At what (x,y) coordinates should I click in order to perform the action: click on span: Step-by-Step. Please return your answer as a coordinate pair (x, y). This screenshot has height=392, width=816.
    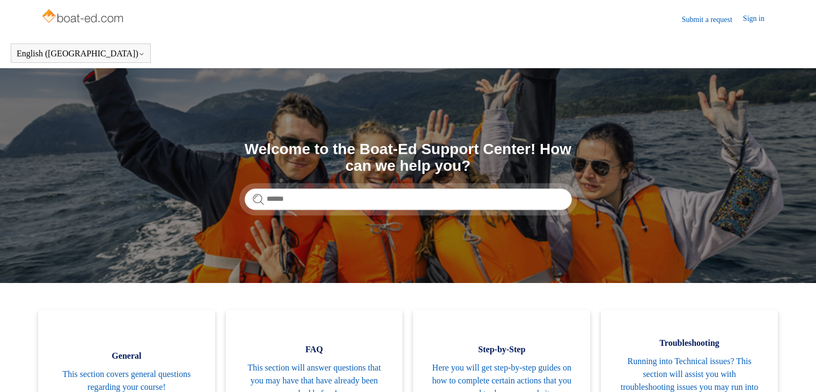
    Looking at the image, I should click on (502, 349).